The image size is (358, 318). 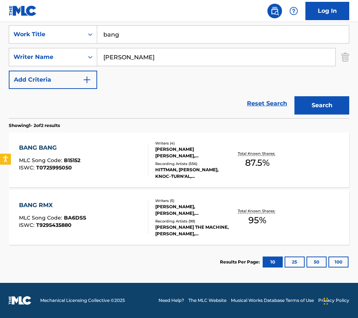 I want to click on p: Showing 1 - 2 of 2 results, so click(x=34, y=125).